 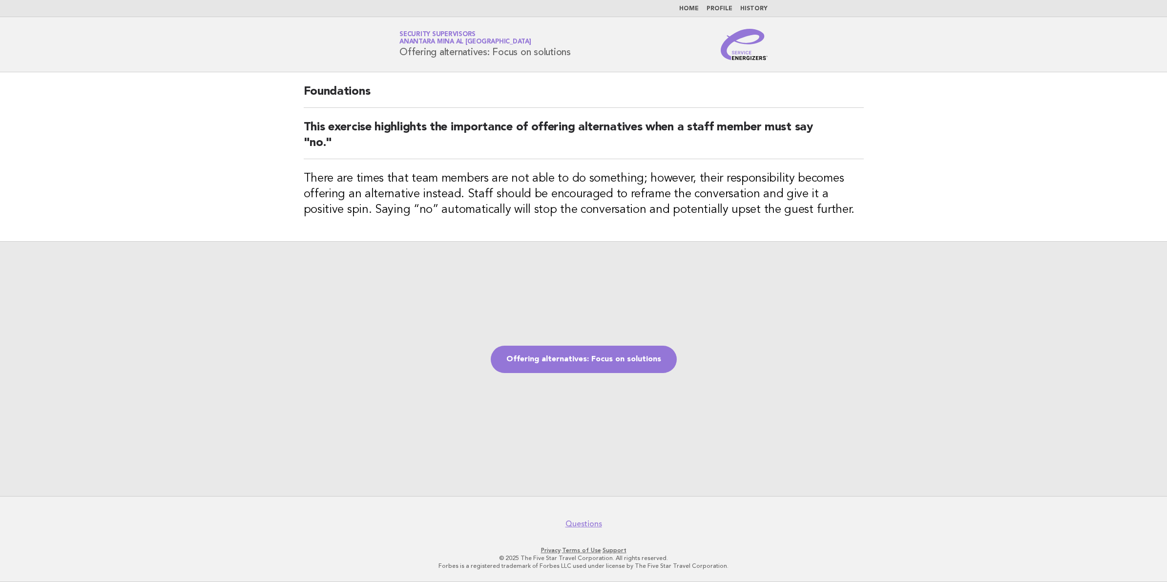 What do you see at coordinates (744, 44) in the screenshot?
I see `img: Service Energizers` at bounding box center [744, 44].